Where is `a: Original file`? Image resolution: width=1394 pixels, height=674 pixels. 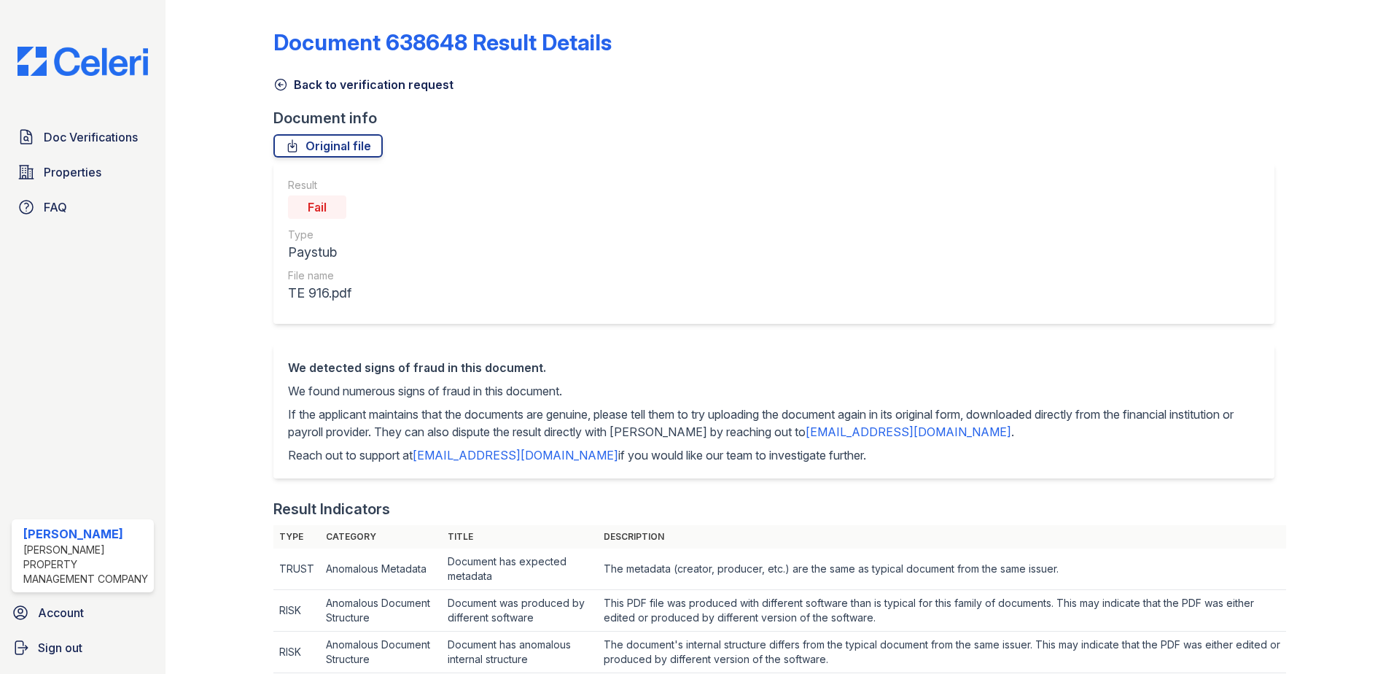
a: Original file is located at coordinates (328, 146).